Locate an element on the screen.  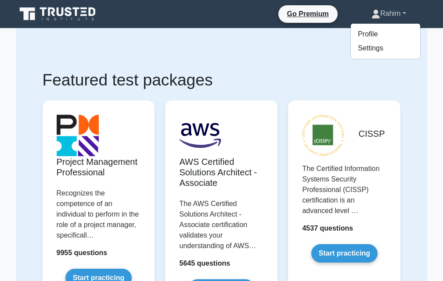
ul: Rahim is located at coordinates (385, 41).